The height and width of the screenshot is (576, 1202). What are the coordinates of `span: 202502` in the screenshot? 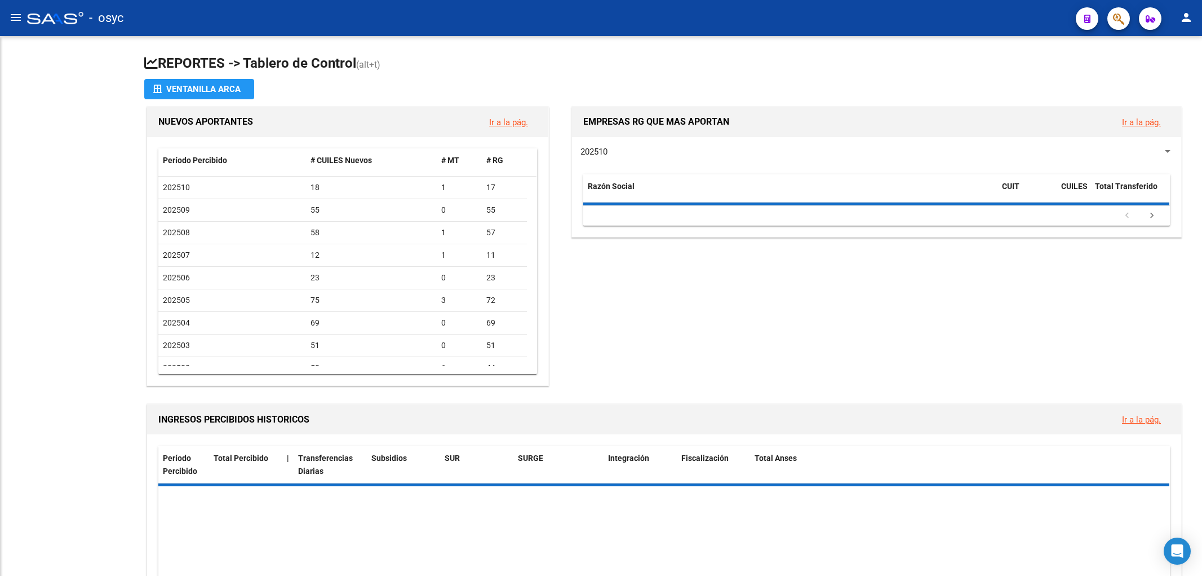 It's located at (176, 368).